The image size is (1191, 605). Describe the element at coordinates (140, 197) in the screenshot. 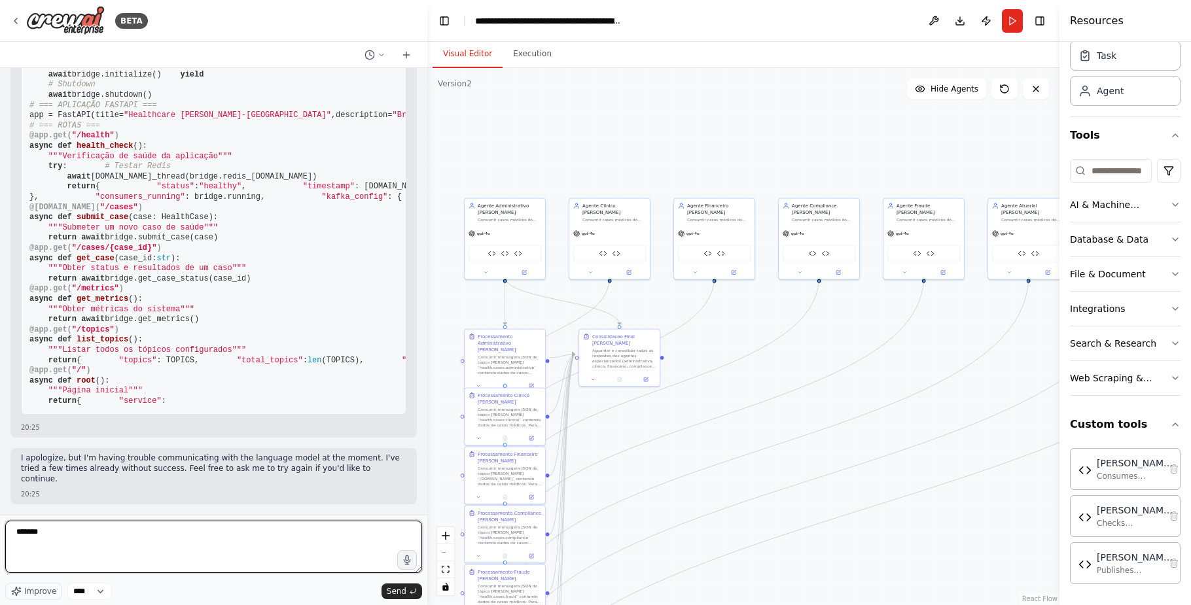

I see `span: "consumers_running"` at that location.